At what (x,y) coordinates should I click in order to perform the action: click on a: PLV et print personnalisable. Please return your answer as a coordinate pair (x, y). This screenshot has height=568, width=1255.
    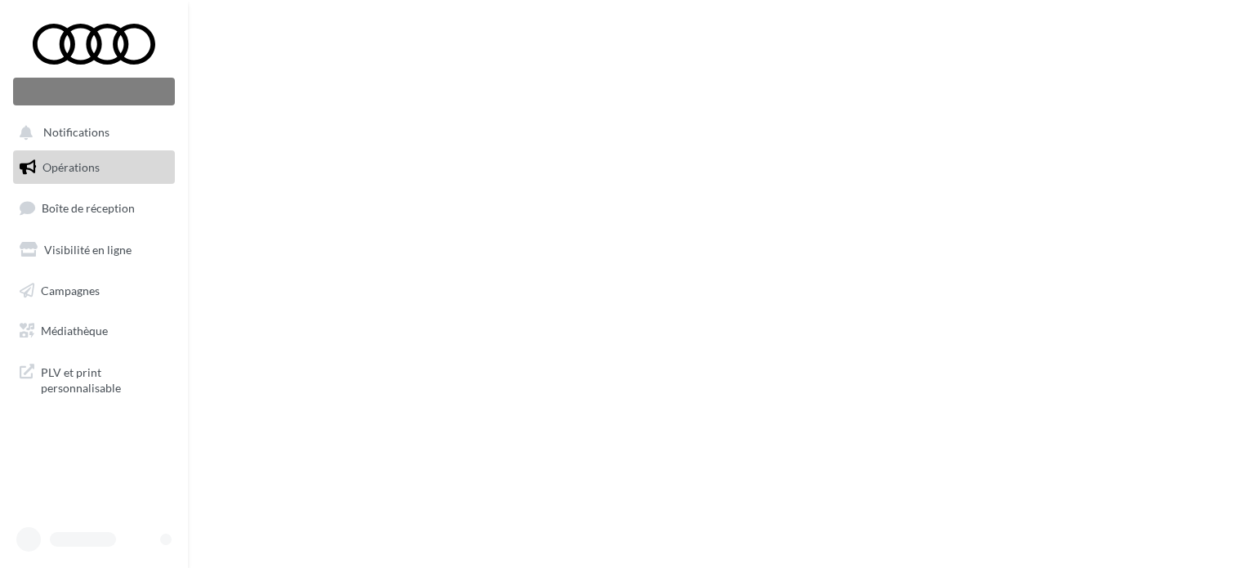
    Looking at the image, I should click on (94, 378).